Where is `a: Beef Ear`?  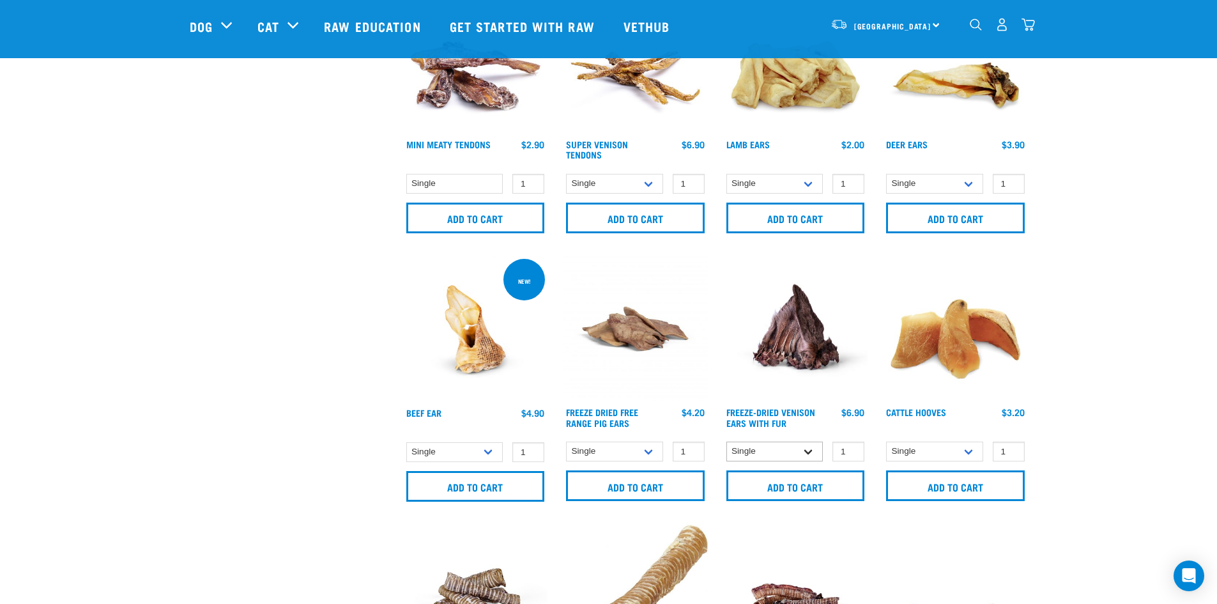
a: Beef Ear is located at coordinates (423, 412).